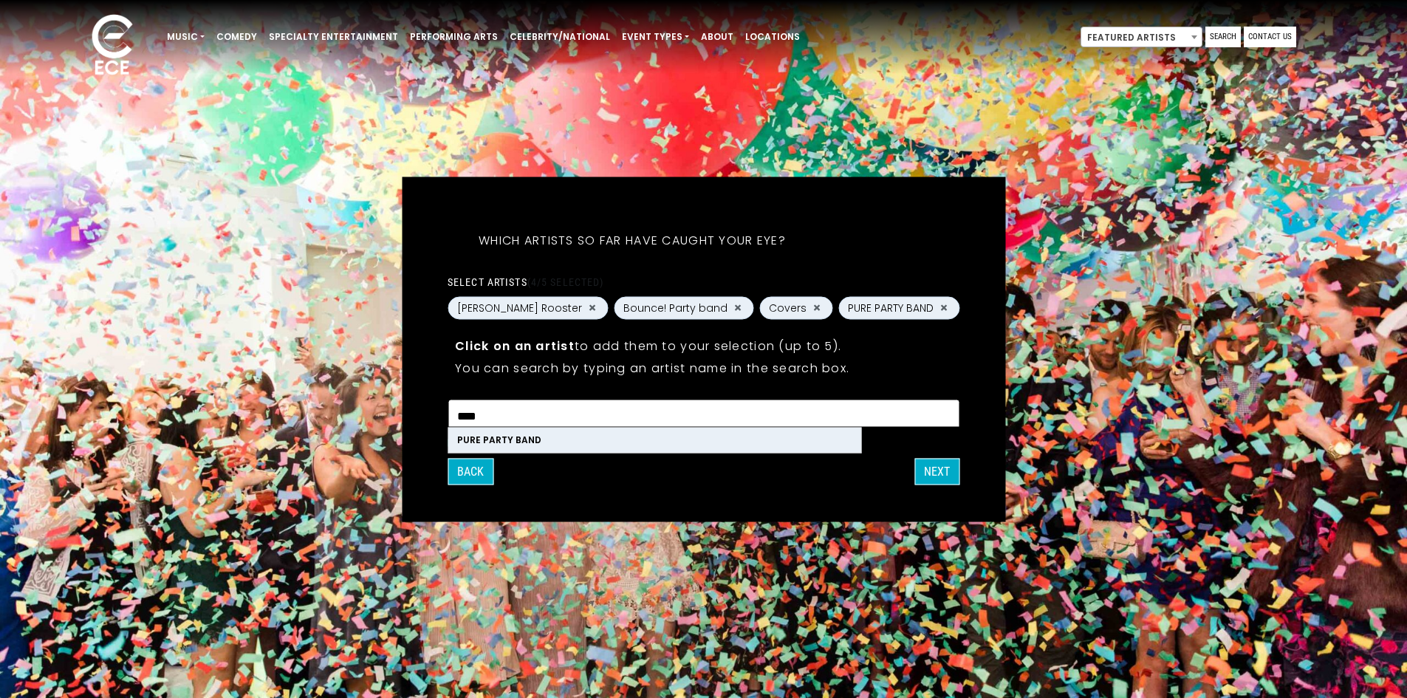 Image resolution: width=1407 pixels, height=698 pixels. I want to click on h5: Which artists so far have caught your eye?, so click(632, 240).